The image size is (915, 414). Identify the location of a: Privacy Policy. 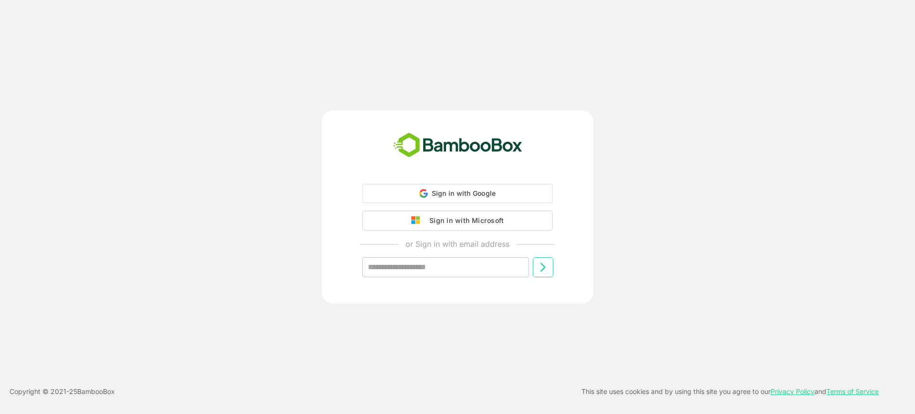
(793, 391).